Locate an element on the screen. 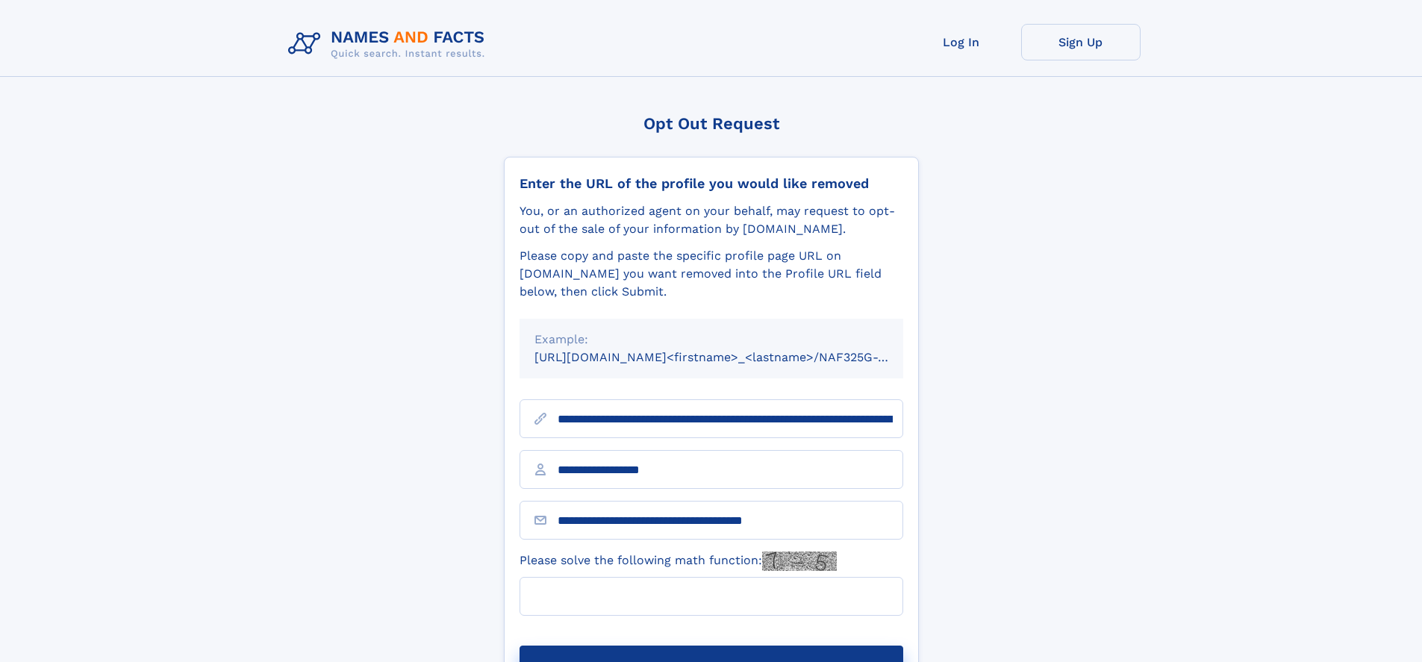 Image resolution: width=1422 pixels, height=662 pixels. div: Example: is located at coordinates (712, 340).